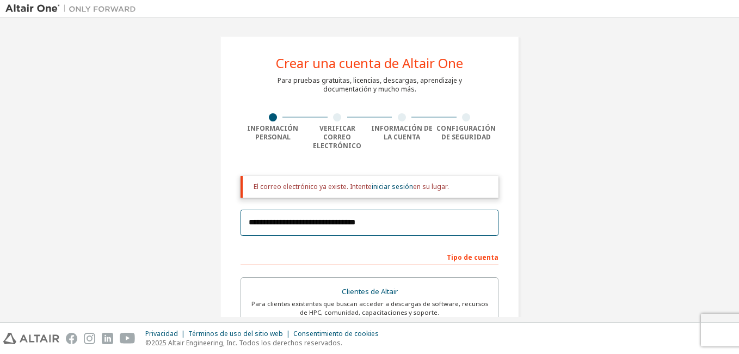 The image size is (739, 354). I want to click on div: Privacidad, so click(166, 333).